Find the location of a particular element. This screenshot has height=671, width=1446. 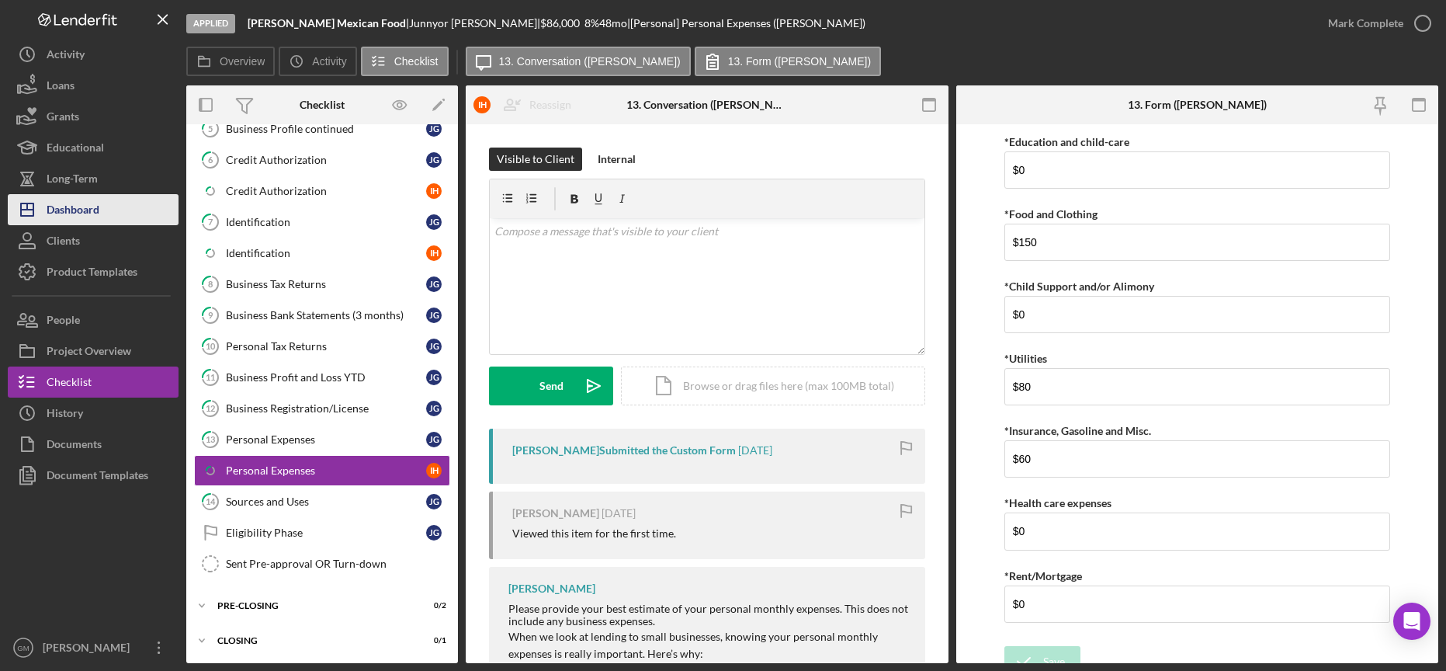

button: Overview is located at coordinates (231, 61).